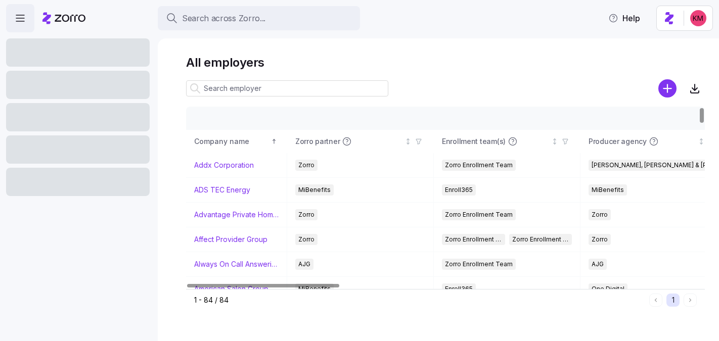 The width and height of the screenshot is (719, 341). I want to click on span: Search across Zorro..., so click(223, 18).